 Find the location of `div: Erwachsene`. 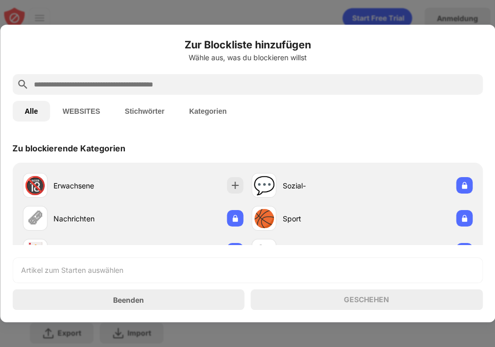

div: Erwachsene is located at coordinates (93, 185).